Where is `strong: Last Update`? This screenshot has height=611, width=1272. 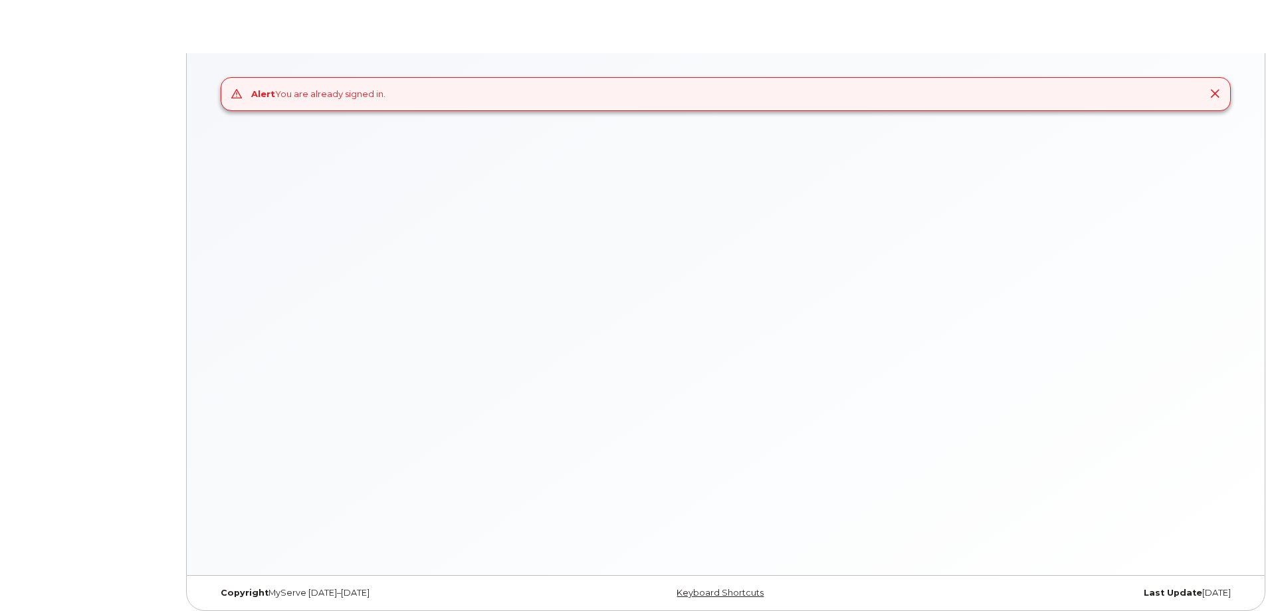 strong: Last Update is located at coordinates (1173, 592).